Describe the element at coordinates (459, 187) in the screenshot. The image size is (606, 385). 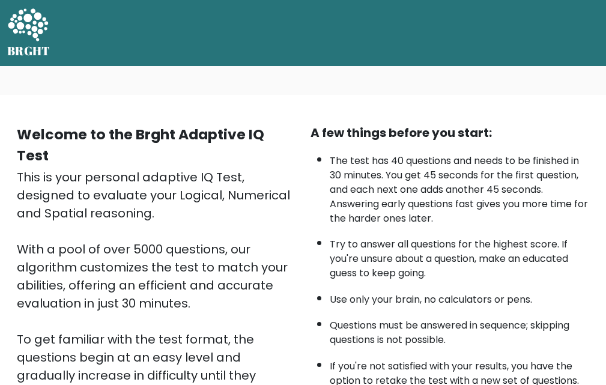
I see `li: The test has 40 questions and needs to be finished in 30 minutes. You get 45 seconds for the firs...` at that location.